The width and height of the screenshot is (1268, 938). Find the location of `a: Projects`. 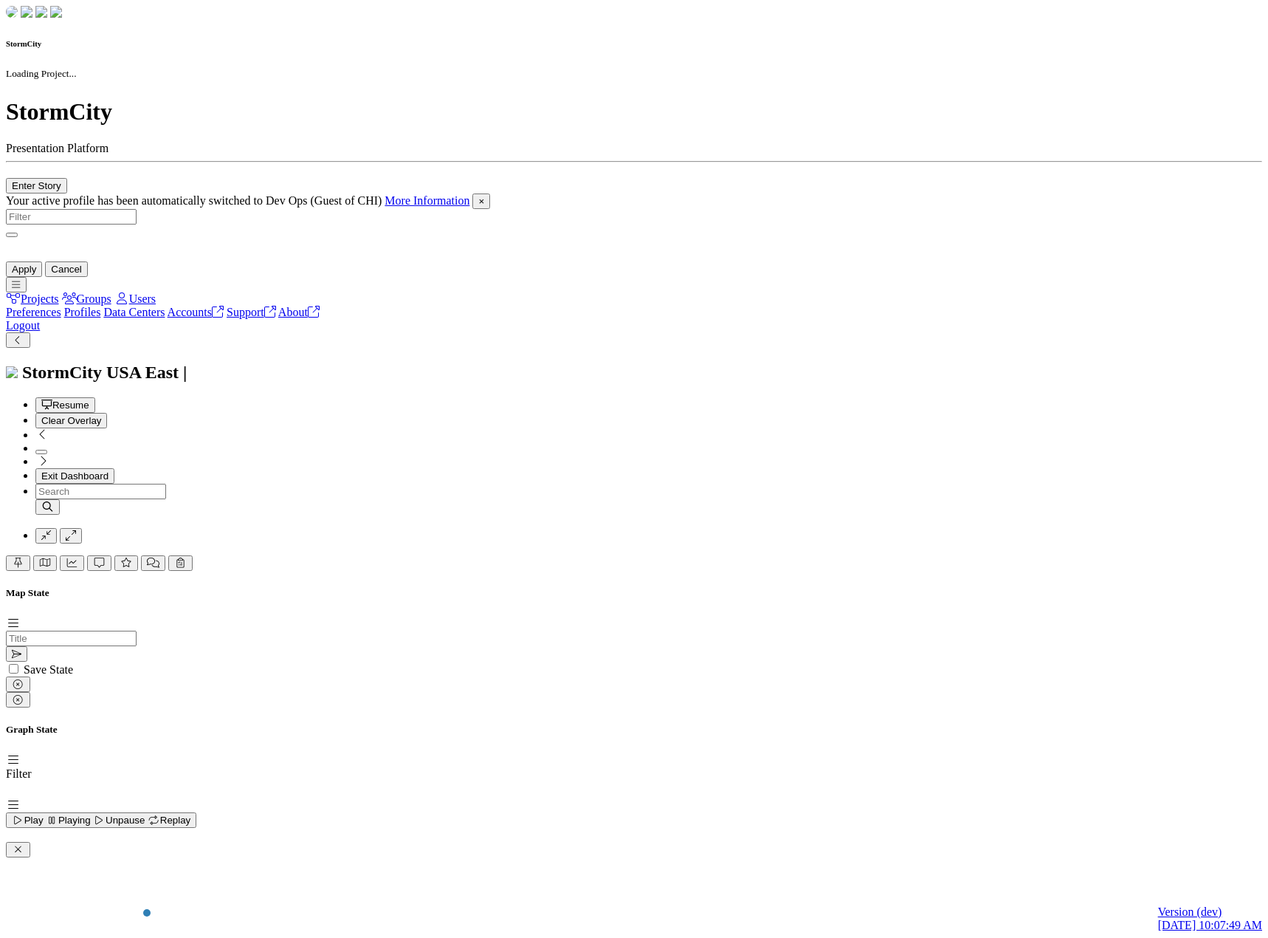

a: Projects is located at coordinates (32, 298).